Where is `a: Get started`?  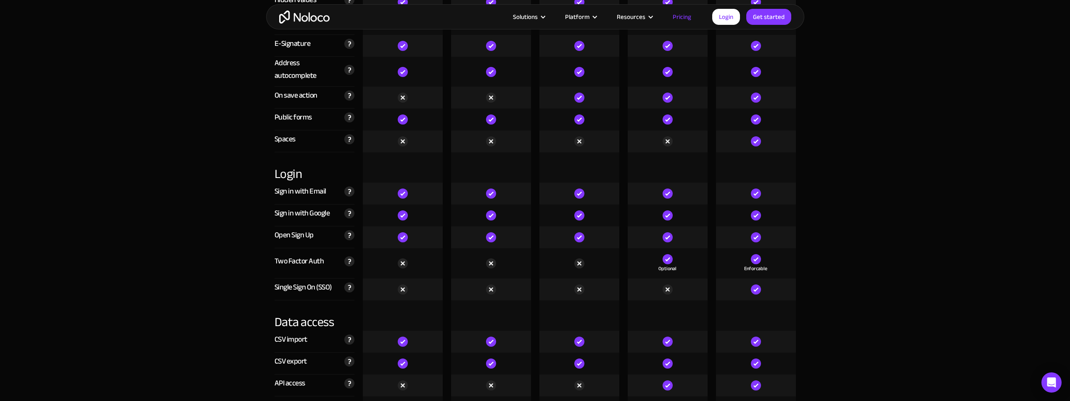
a: Get started is located at coordinates (769, 17).